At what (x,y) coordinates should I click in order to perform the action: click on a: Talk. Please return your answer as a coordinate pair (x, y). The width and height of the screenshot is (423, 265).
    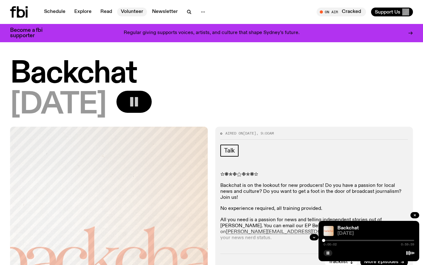
    Looking at the image, I should click on (229, 150).